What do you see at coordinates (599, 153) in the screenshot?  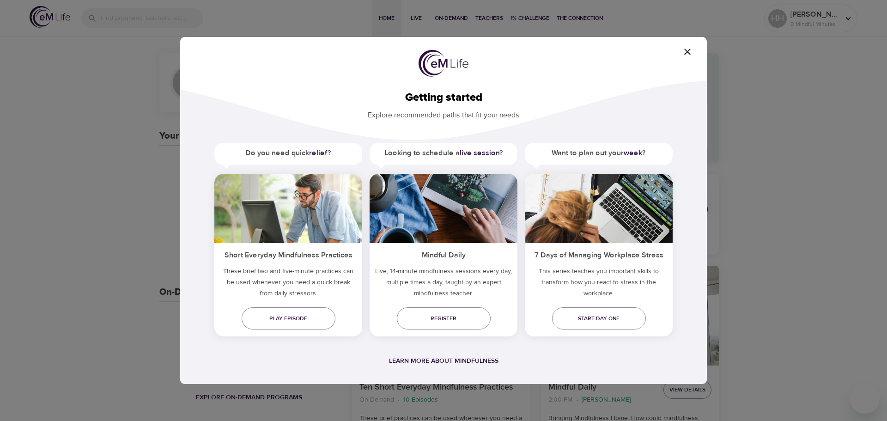 I see `h5: Want to plan out your ?` at bounding box center [599, 153].